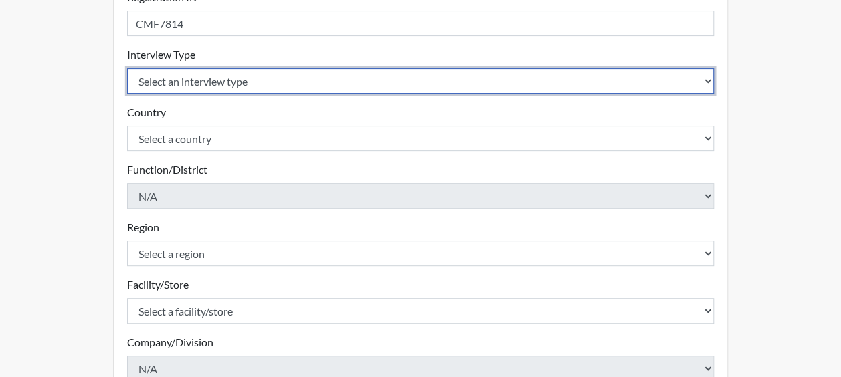  Describe the element at coordinates (158, 285) in the screenshot. I see `label: Facility/Store` at that location.